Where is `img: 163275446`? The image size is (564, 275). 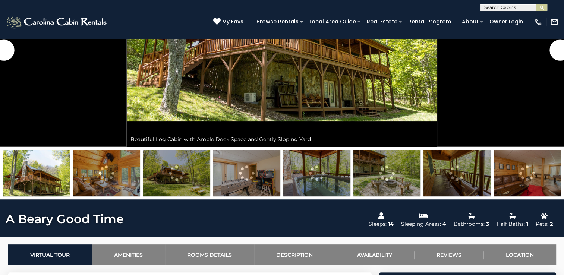 img: 163275446 is located at coordinates (317, 173).